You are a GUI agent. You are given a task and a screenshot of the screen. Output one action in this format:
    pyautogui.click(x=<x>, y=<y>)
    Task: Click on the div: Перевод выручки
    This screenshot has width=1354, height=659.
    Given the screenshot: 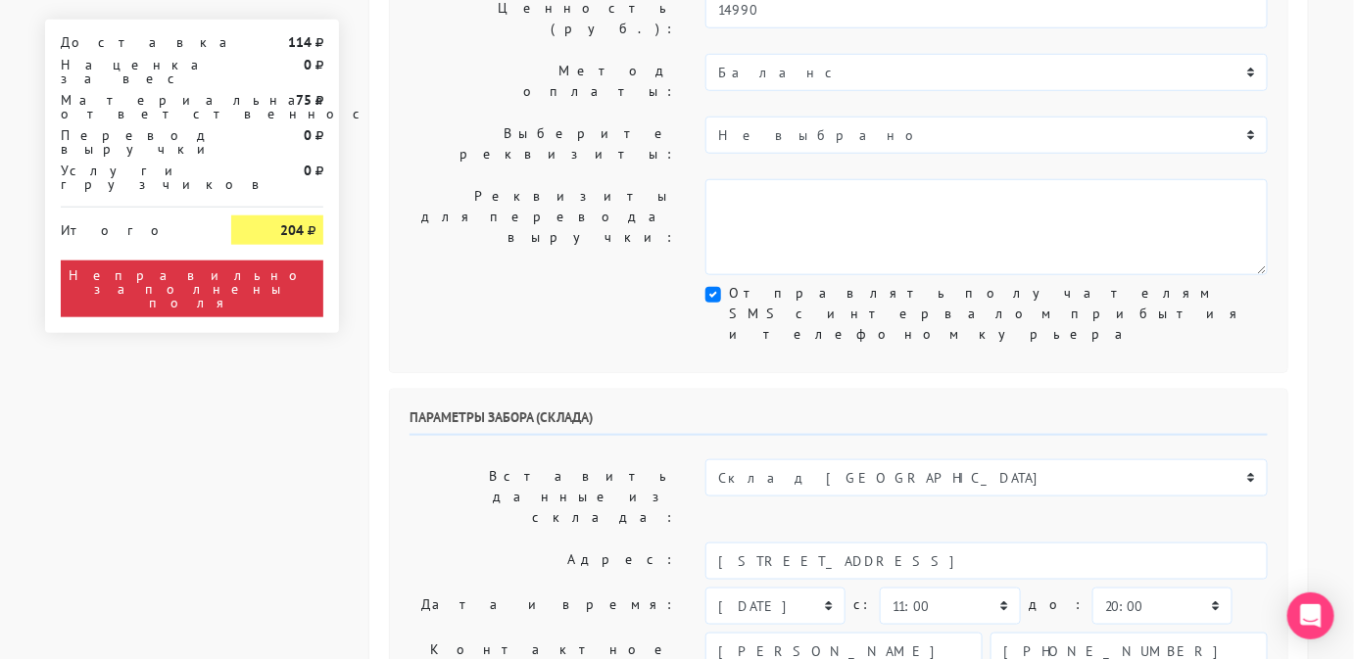 What is the action you would take?
    pyautogui.click(x=131, y=142)
    